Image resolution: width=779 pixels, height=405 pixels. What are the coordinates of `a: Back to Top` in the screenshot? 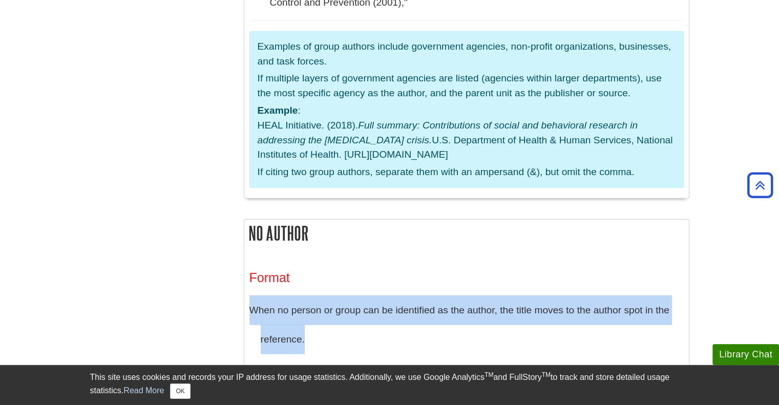 It's located at (760, 185).